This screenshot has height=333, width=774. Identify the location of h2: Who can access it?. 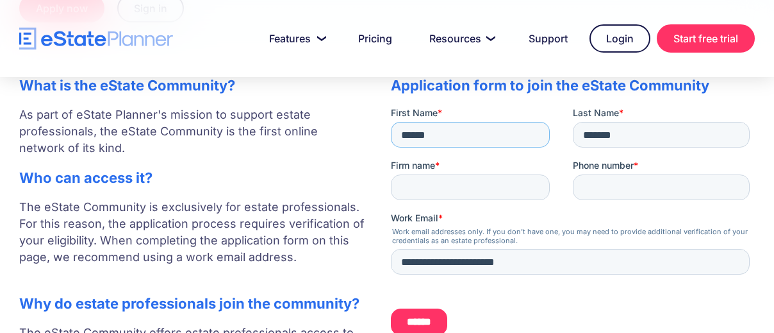
(192, 177).